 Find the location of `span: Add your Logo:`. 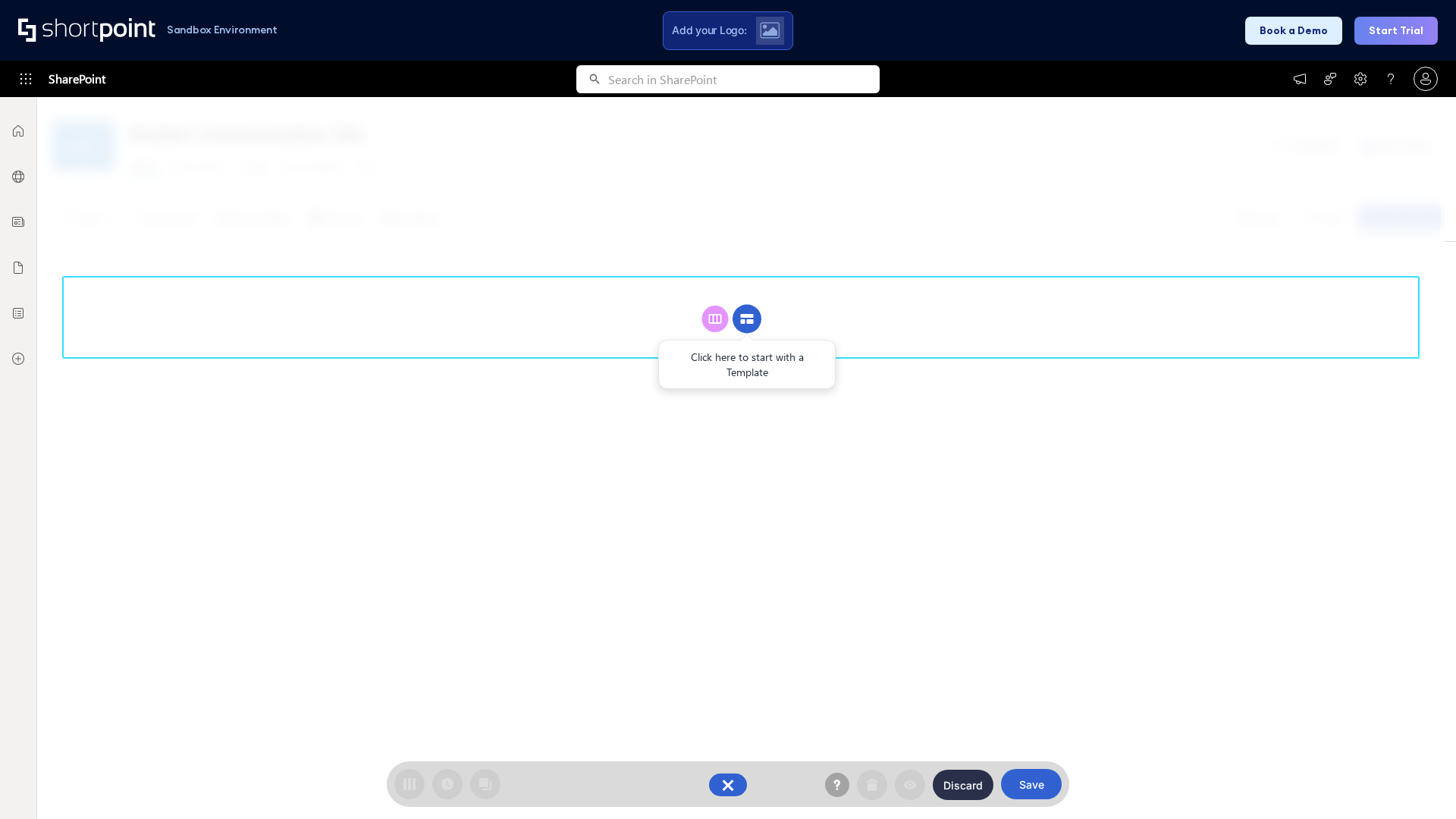

span: Add your Logo: is located at coordinates (709, 30).